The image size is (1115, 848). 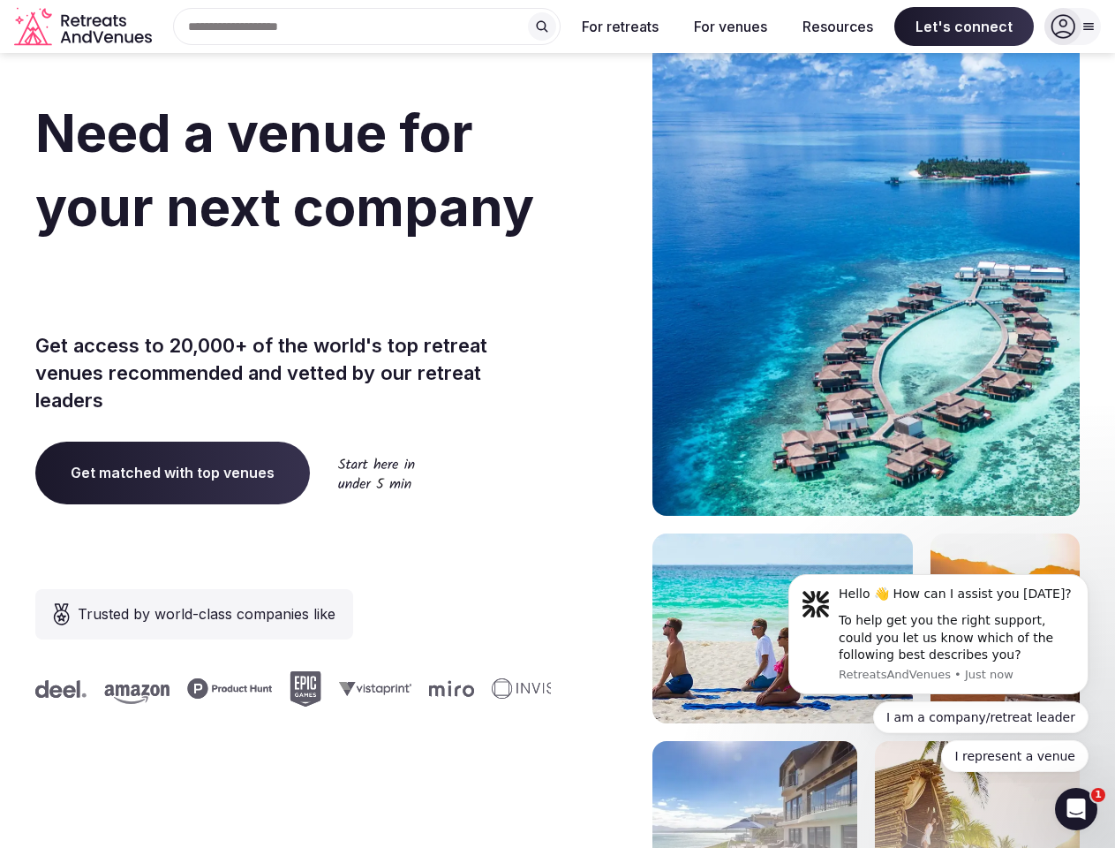 I want to click on button: Resources, so click(x=838, y=26).